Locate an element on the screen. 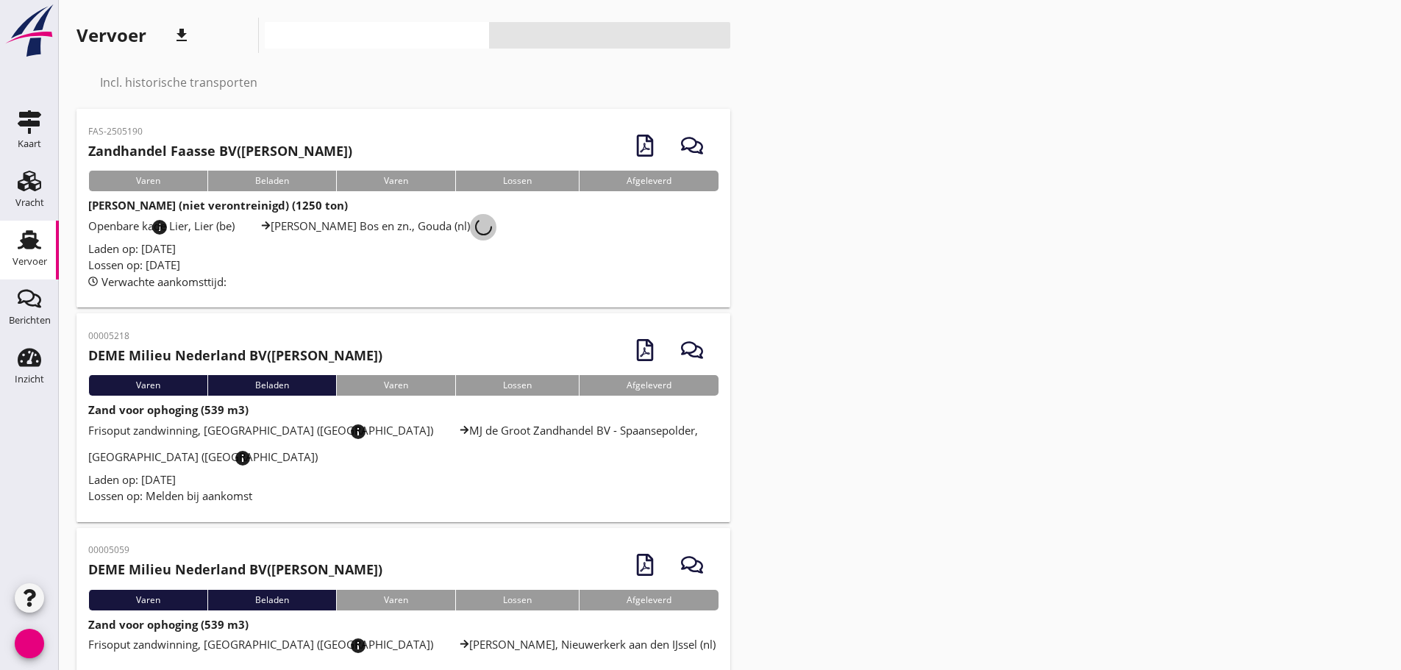  font: selectievakje_omtrek_leeg is located at coordinates (297, 82).